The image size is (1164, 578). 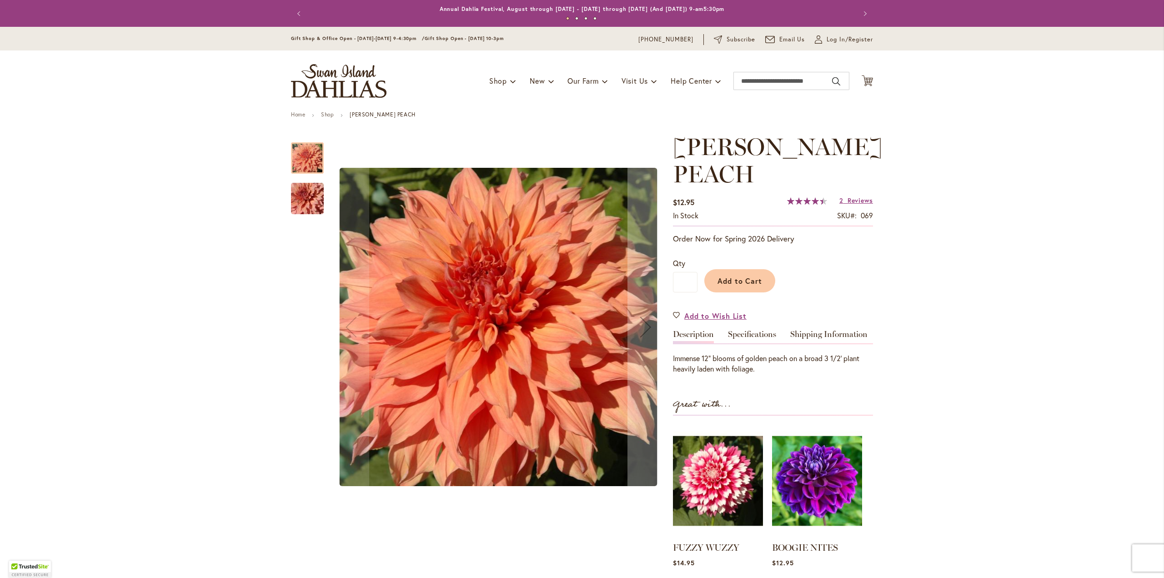 What do you see at coordinates (817, 481) in the screenshot?
I see `img: BOOGIE NITES` at bounding box center [817, 481].